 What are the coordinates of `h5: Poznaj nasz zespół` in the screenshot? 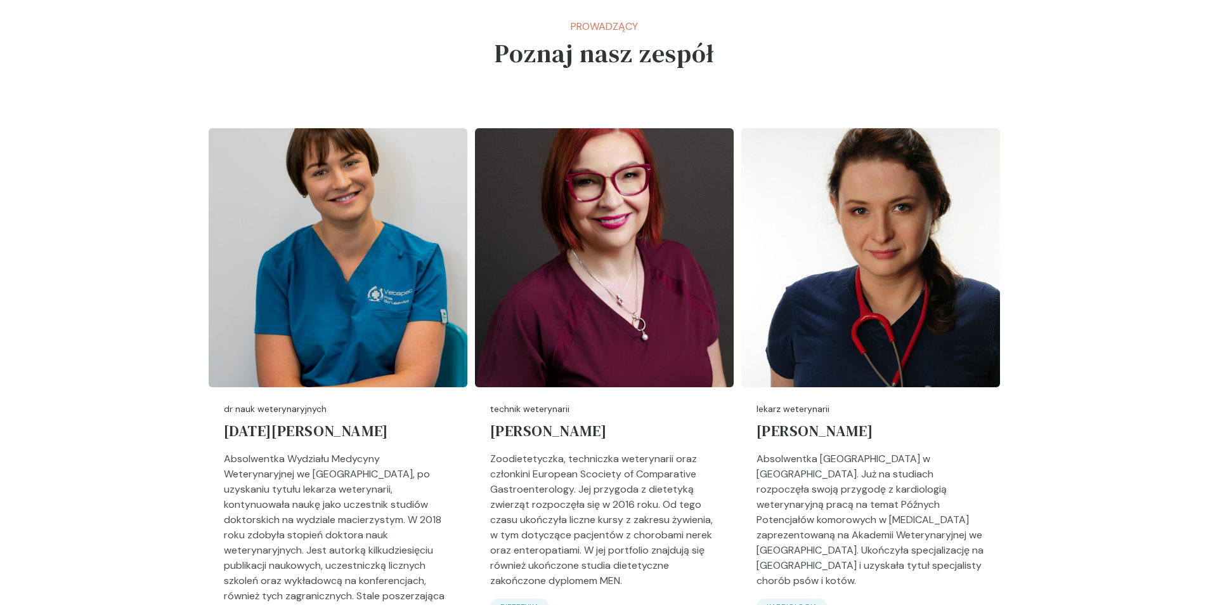 It's located at (605, 53).